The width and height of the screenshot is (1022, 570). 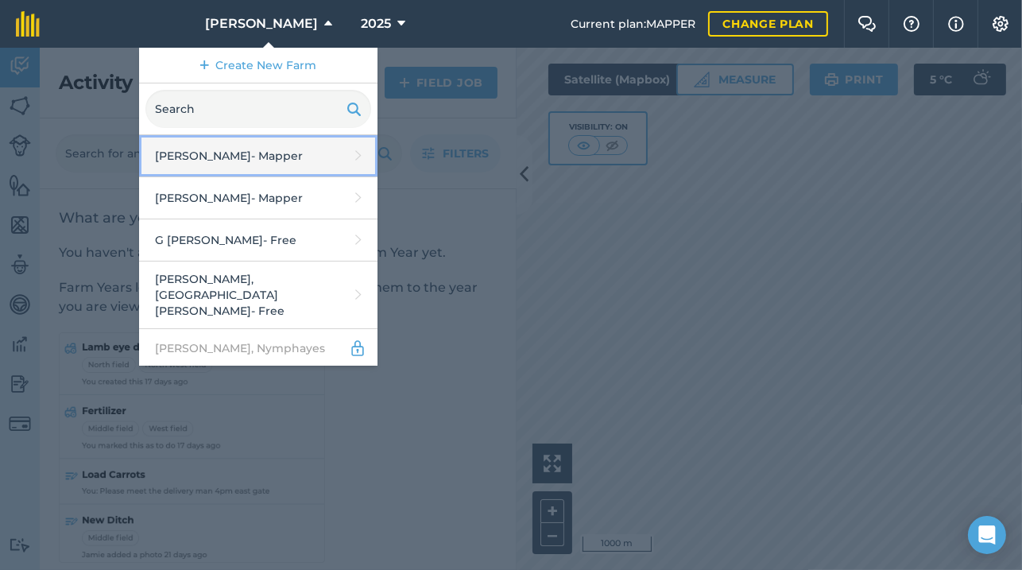 What do you see at coordinates (633, 24) in the screenshot?
I see `span: Current plan : MAPPER` at bounding box center [633, 24].